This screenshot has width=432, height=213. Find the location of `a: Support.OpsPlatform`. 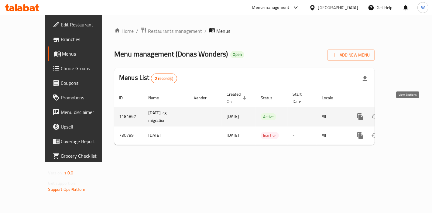

a: Support.OpsPlatform is located at coordinates (67, 189).